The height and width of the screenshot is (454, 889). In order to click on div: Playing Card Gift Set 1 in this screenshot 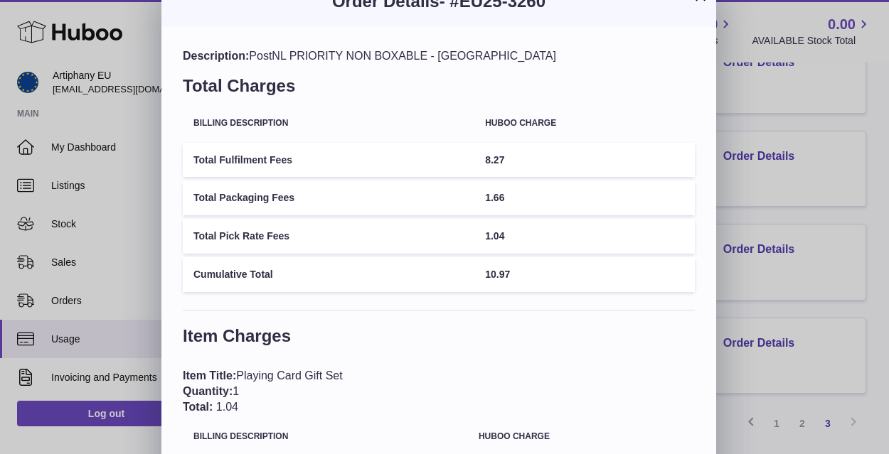, I will do `click(439, 391)`.